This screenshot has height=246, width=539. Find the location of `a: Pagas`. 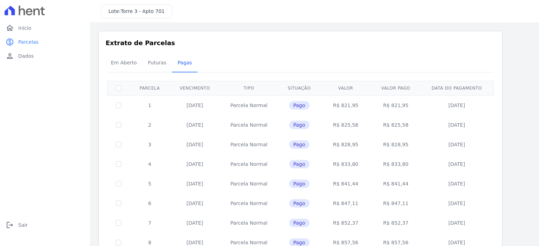

a: Pagas is located at coordinates (184, 63).